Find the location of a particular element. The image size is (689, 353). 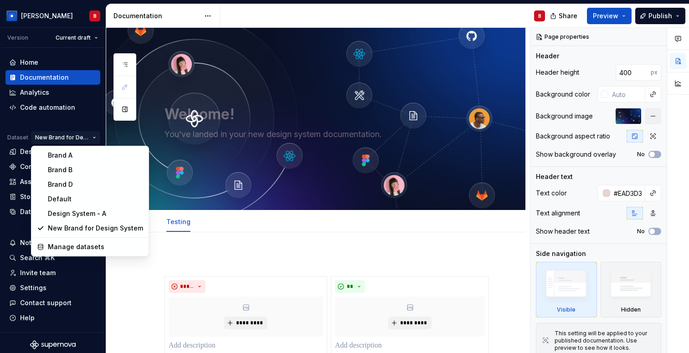

div: Brand B is located at coordinates (95, 170).